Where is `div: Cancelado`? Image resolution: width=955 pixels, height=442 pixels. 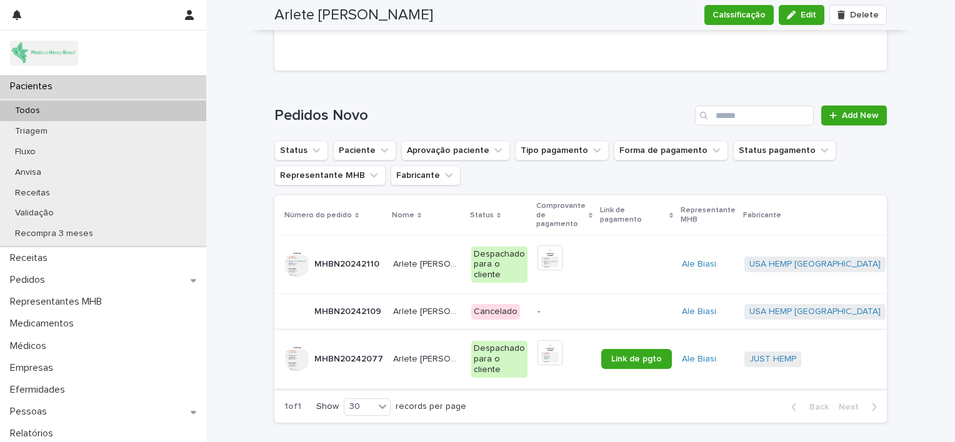 div: Cancelado is located at coordinates (496, 312).